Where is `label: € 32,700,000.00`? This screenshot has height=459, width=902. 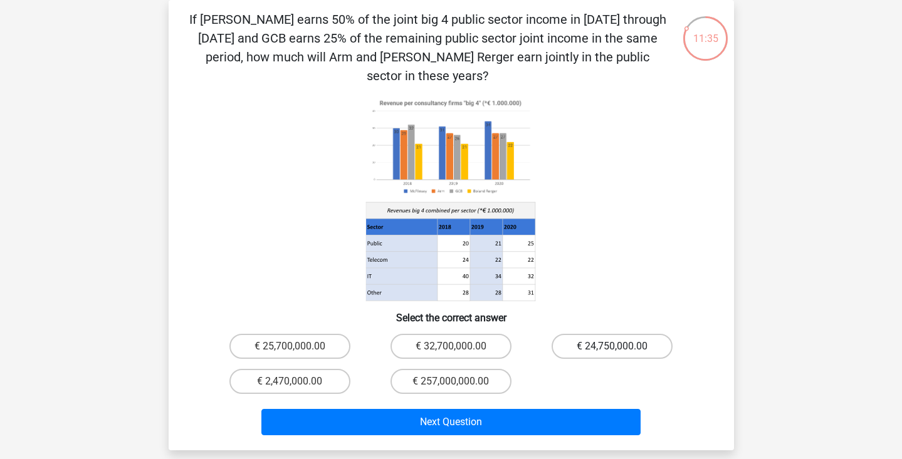
label: € 32,700,000.00 is located at coordinates (450, 346).